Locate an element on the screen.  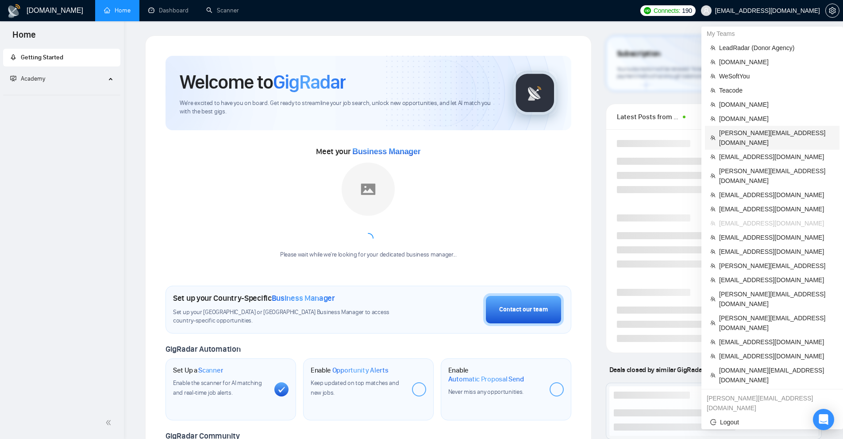
span: Teacode is located at coordinates (777, 90).